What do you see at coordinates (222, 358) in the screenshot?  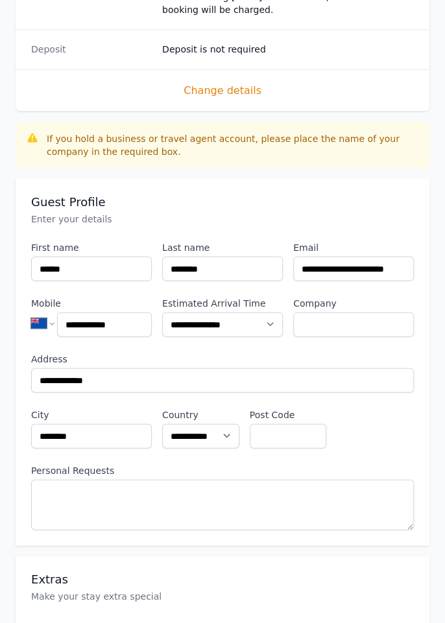 I see `label: Address` at bounding box center [222, 358].